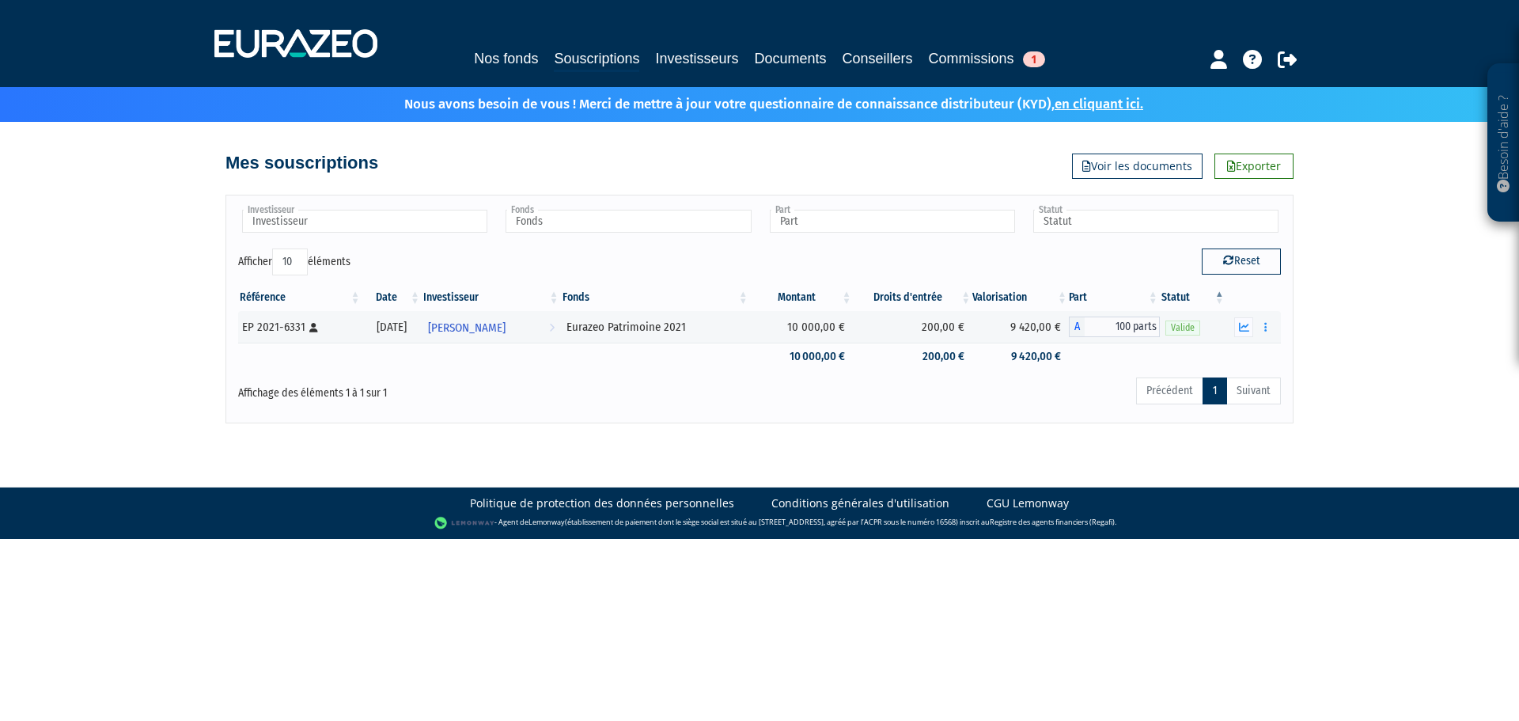 This screenshot has height=721, width=1519. What do you see at coordinates (1052, 521) in the screenshot?
I see `a: Registre des agents financiers (Regafi)` at bounding box center [1052, 521].